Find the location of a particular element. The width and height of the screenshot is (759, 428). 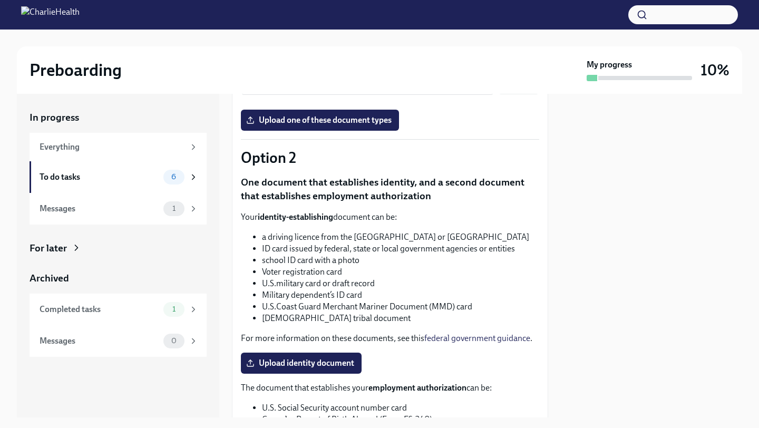

p: The document that establishes your can be: is located at coordinates (390, 388).